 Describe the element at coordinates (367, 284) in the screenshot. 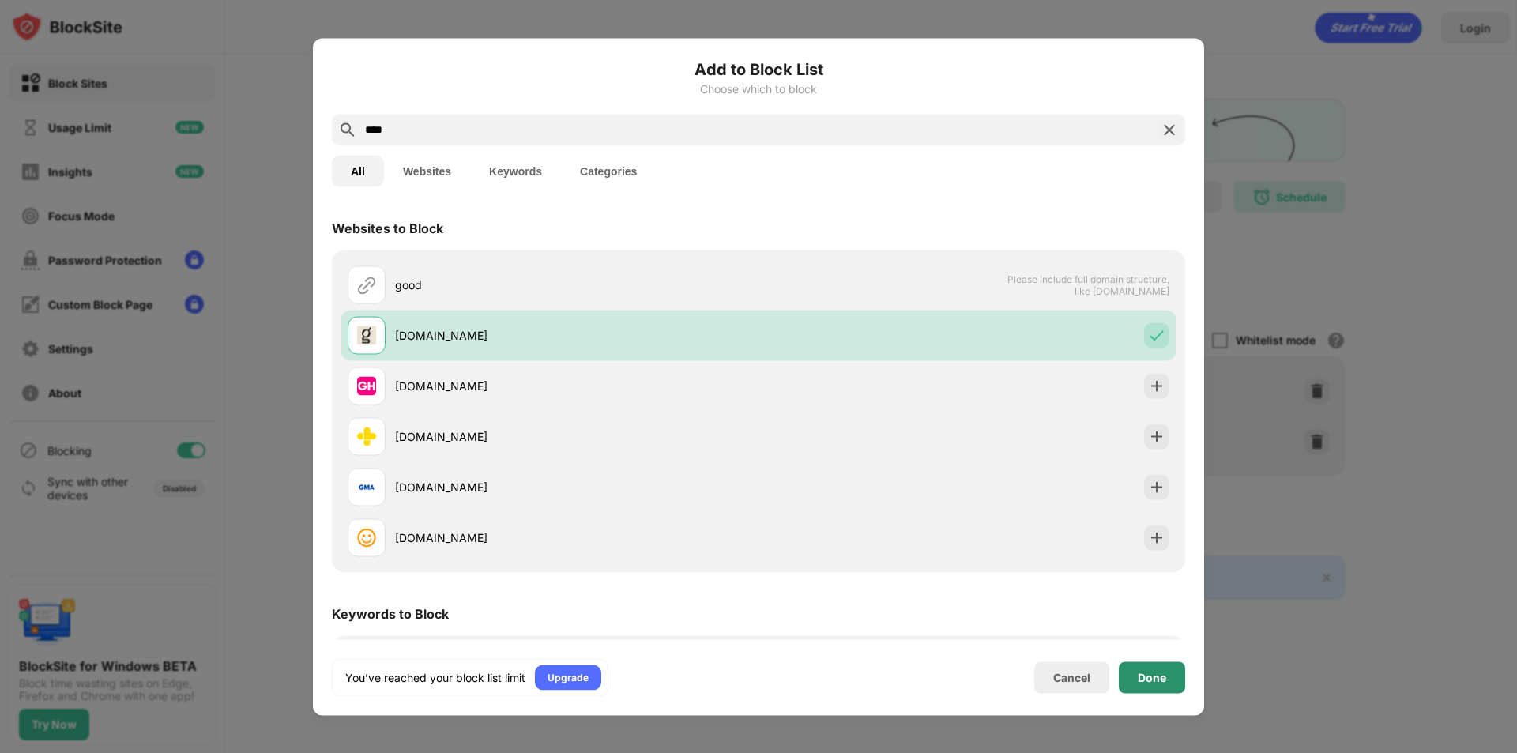

I see `img: url.svg` at that location.